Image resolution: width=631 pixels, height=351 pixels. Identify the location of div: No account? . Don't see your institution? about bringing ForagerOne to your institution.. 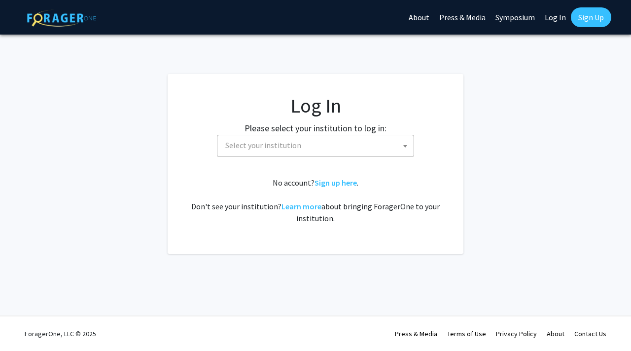
(316, 200).